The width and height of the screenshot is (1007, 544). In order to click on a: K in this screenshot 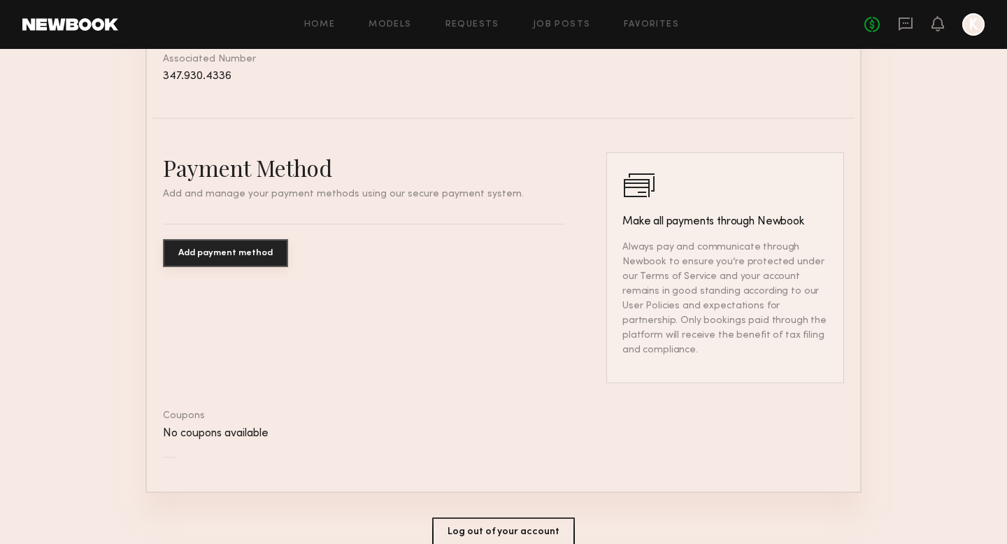, I will do `click(974, 24)`.